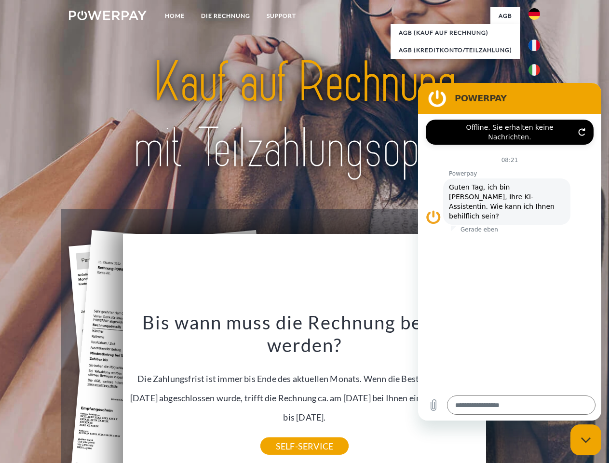 Image resolution: width=609 pixels, height=463 pixels. What do you see at coordinates (305, 334) in the screenshot?
I see `h3: Bis wann muss die Rechnung bezahlt werden?` at bounding box center [305, 334].